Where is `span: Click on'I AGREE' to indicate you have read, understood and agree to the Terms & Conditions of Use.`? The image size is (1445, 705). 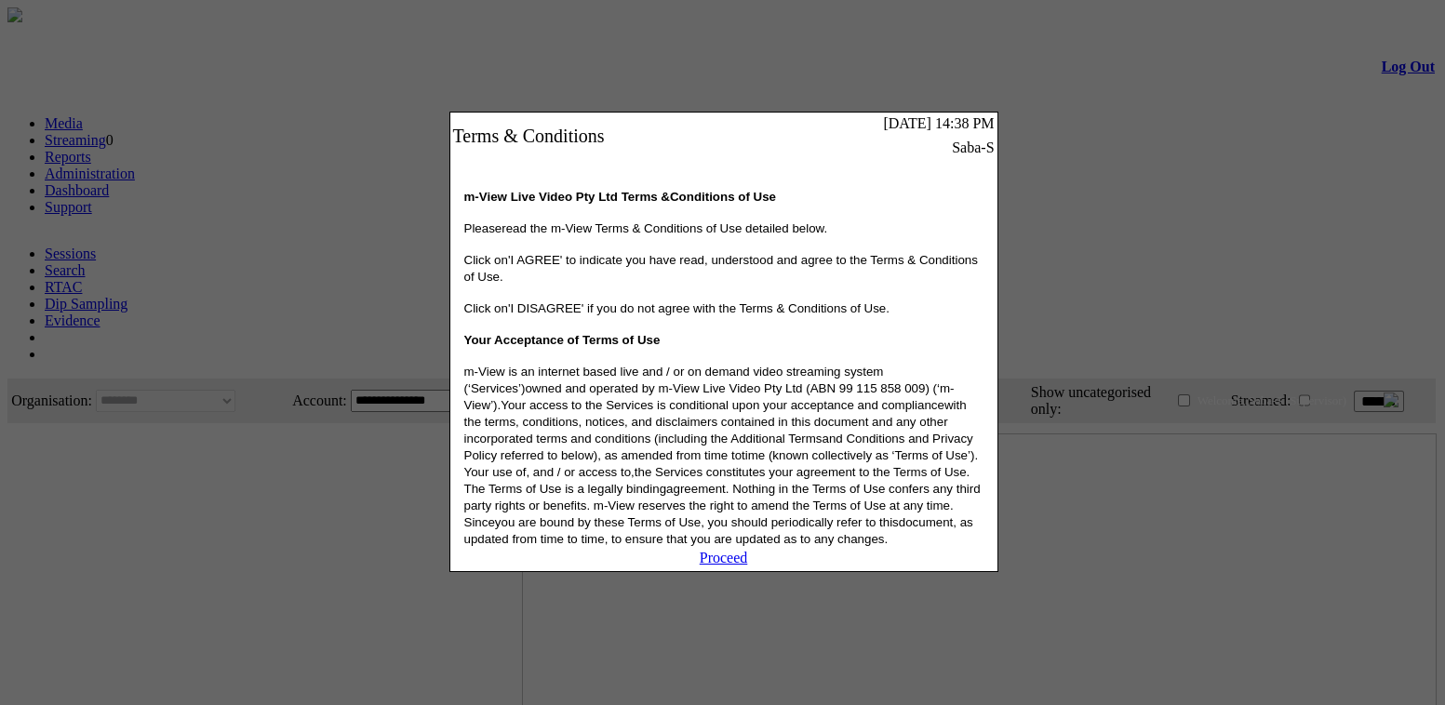 span: Click on'I AGREE' to indicate you have read, understood and agree to the Terms & Conditions of Use. is located at coordinates (721, 268).